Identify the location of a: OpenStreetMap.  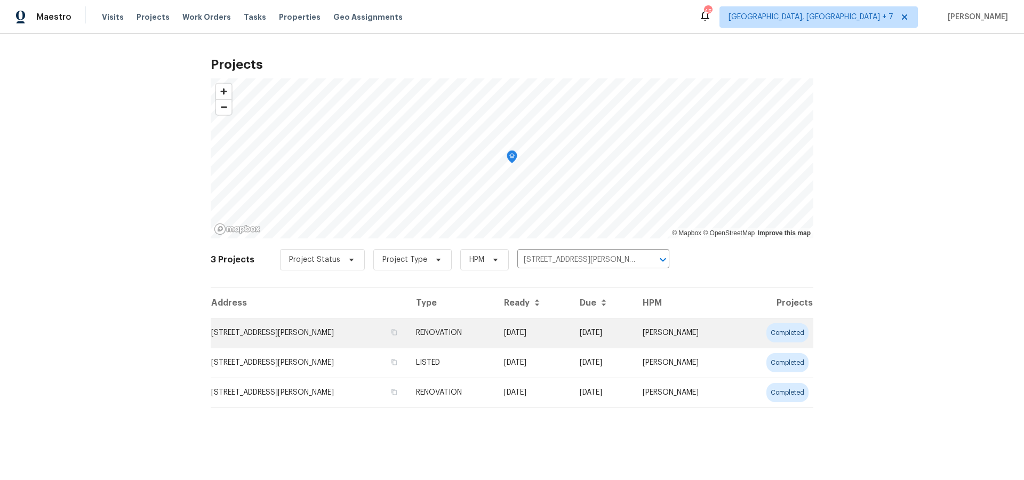
(729, 233).